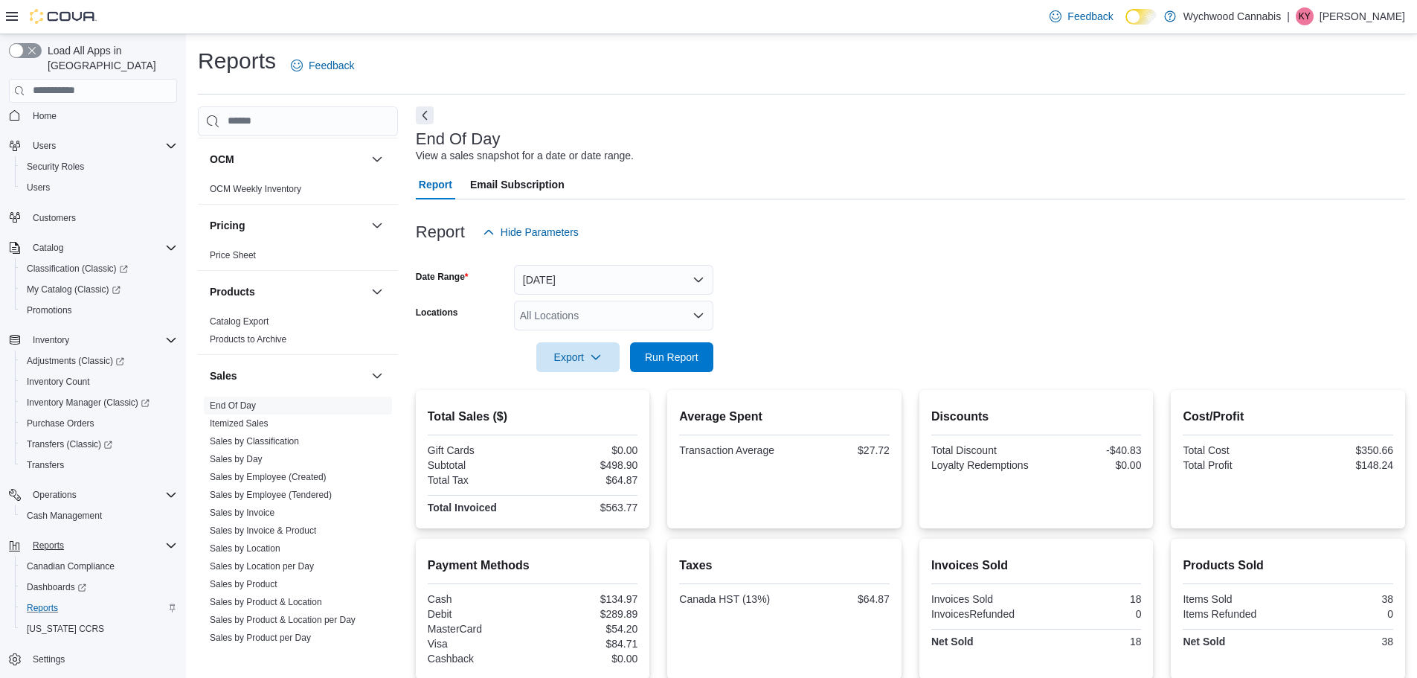 The height and width of the screenshot is (678, 1417). I want to click on h3: Report, so click(440, 232).